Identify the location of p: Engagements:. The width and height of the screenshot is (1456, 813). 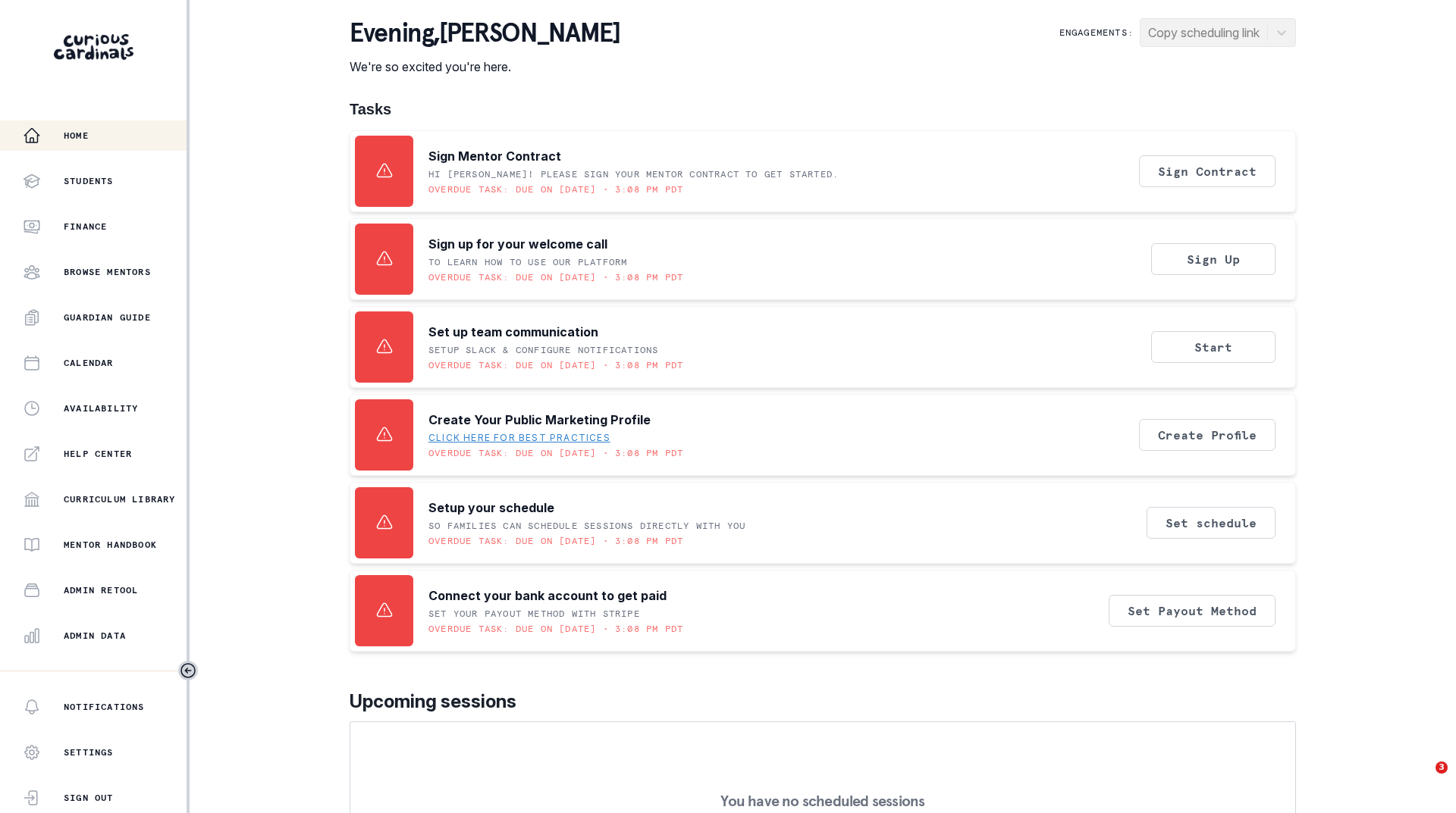
(1097, 32).